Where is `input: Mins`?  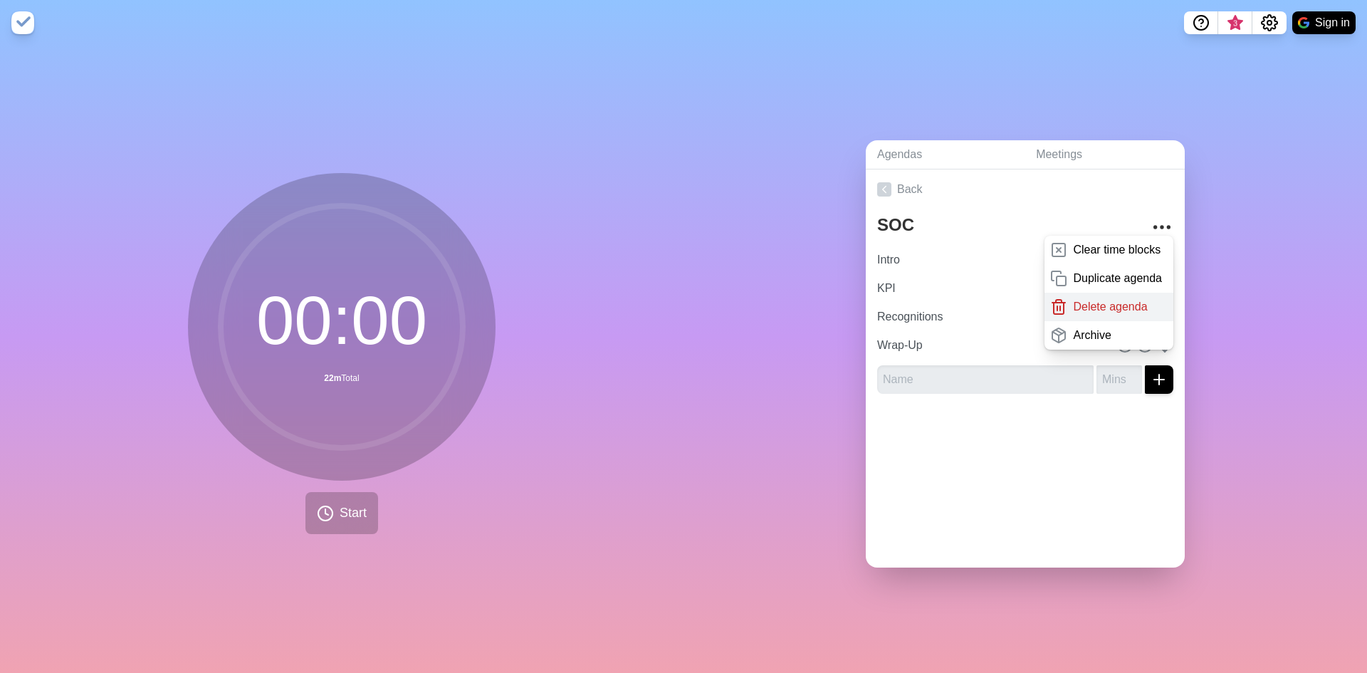
input: Mins is located at coordinates (1119, 379).